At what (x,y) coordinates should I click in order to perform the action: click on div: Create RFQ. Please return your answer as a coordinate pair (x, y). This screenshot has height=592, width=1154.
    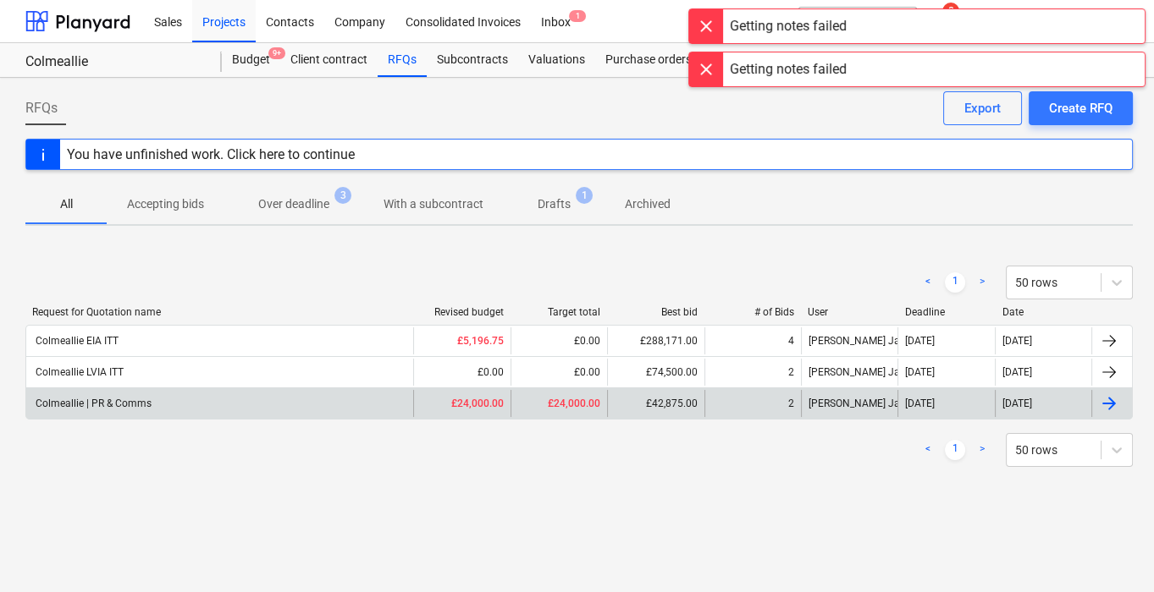
    Looking at the image, I should click on (1080, 108).